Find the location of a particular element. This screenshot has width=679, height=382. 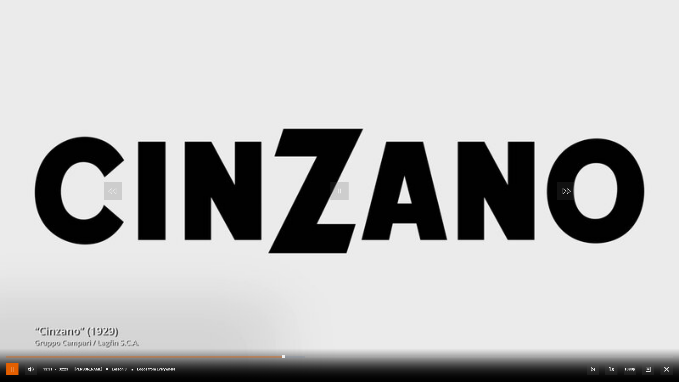

div: Current quality: 1080p is located at coordinates (630, 369).